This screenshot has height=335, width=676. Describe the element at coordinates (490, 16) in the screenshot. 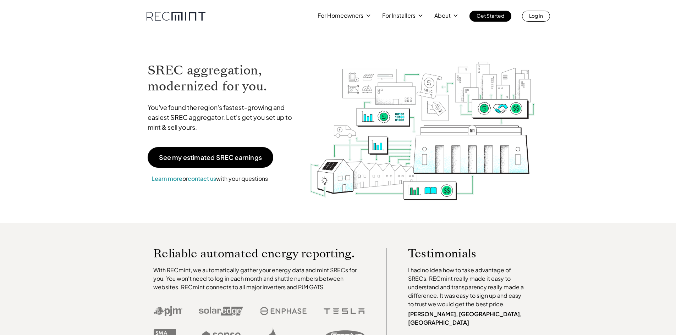

I see `a: Get Started` at that location.